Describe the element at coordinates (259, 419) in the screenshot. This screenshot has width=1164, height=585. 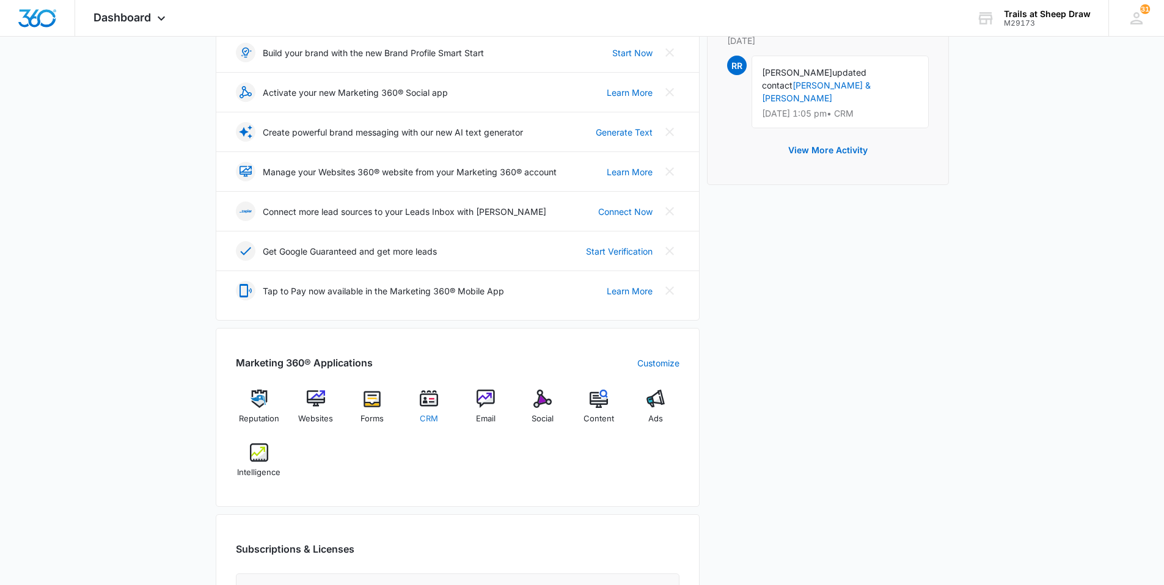
I see `span: Reputation` at that location.